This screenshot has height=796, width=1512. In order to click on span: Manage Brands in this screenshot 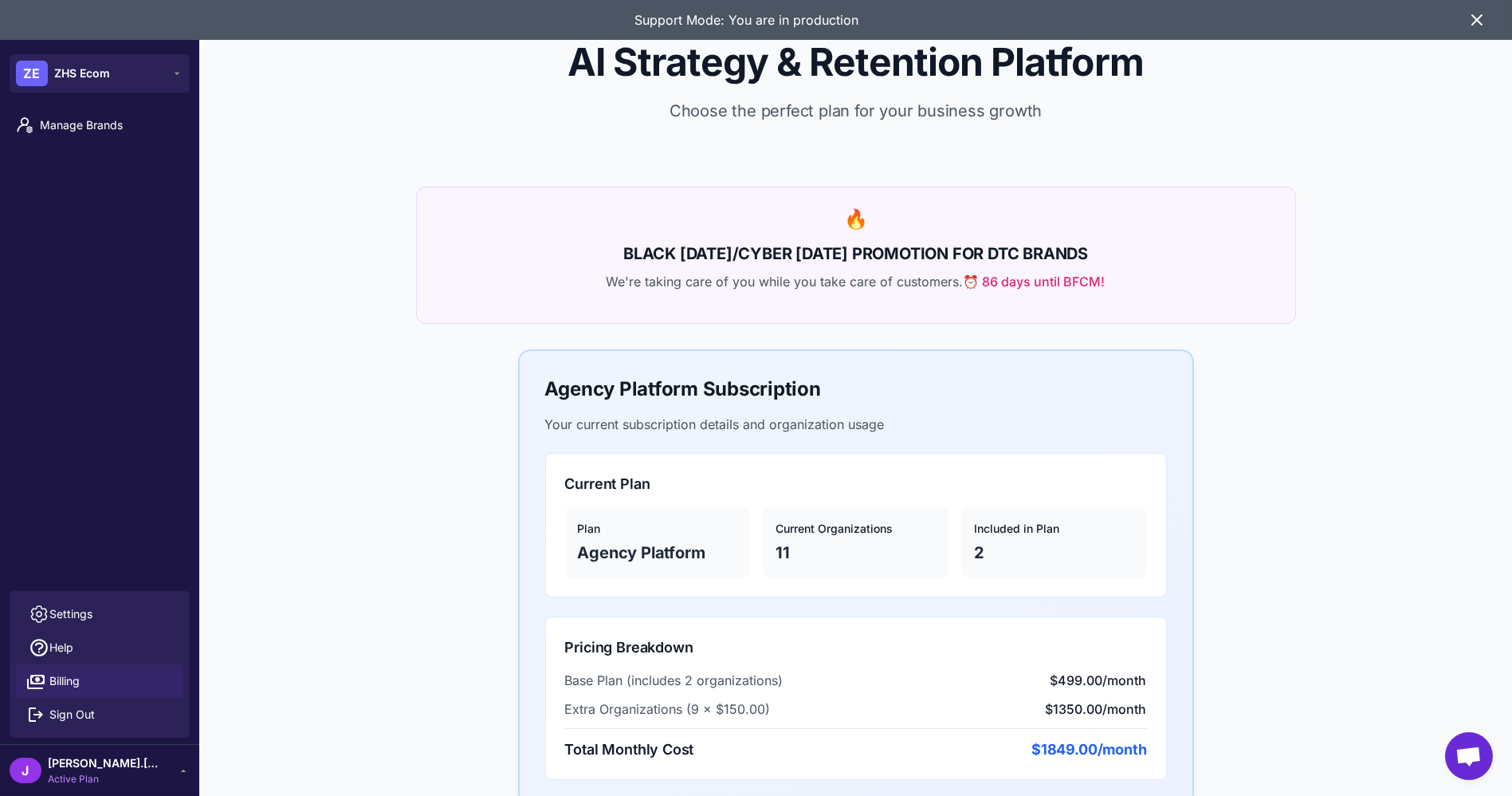, I will do `click(110, 125)`.